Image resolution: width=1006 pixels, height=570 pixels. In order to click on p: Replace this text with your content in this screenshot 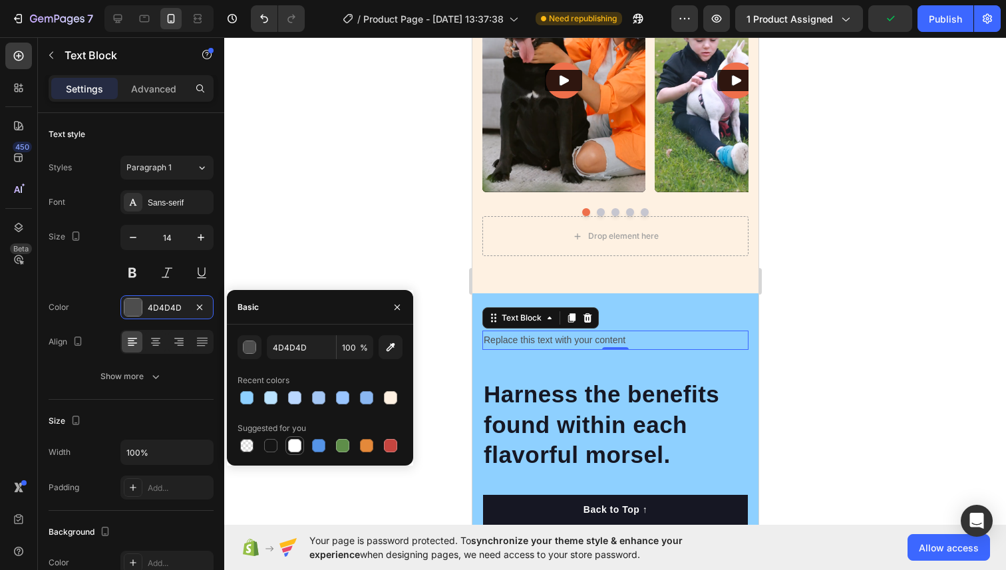, I will do `click(143, 303)`.